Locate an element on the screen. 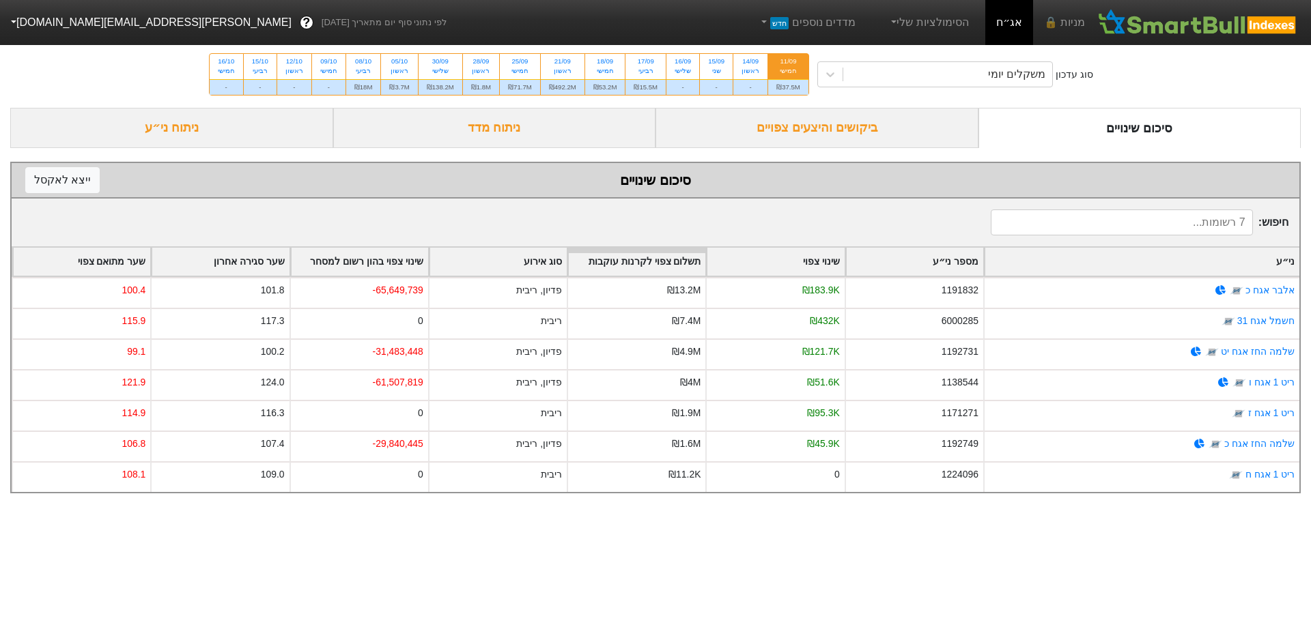 The width and height of the screenshot is (1311, 627). div: סיכום שינויים is located at coordinates (1139, 128).